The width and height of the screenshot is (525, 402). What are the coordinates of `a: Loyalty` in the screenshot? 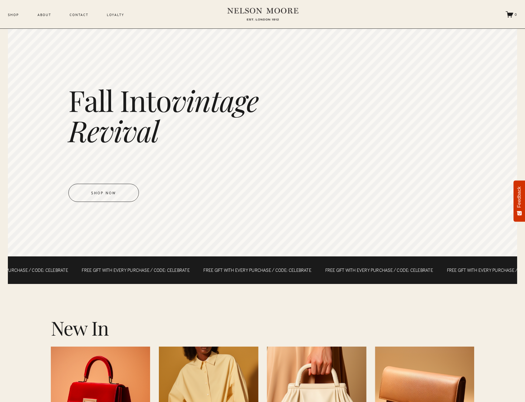 It's located at (115, 15).